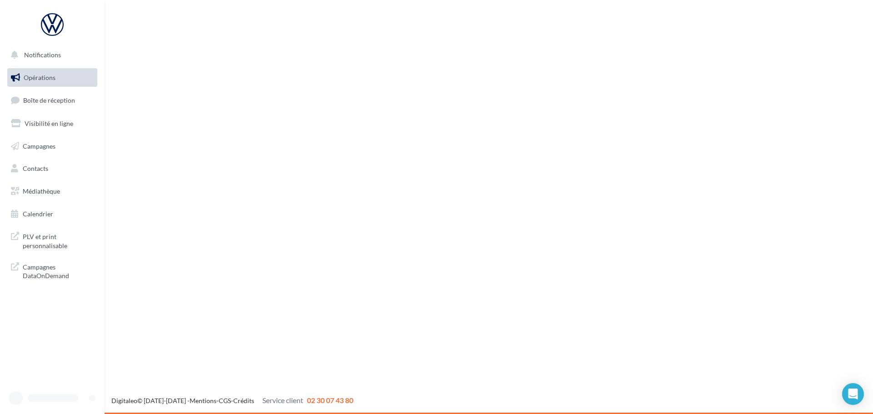  Describe the element at coordinates (225, 400) in the screenshot. I see `a: CGS` at that location.